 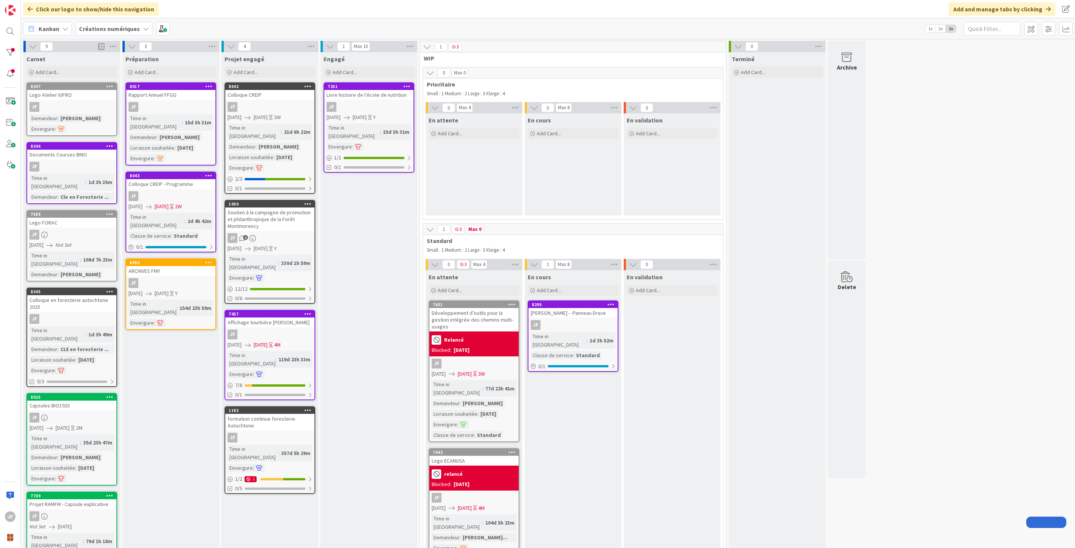 What do you see at coordinates (295, 360) in the screenshot?
I see `div: 119d 23h 33m` at bounding box center [295, 360].